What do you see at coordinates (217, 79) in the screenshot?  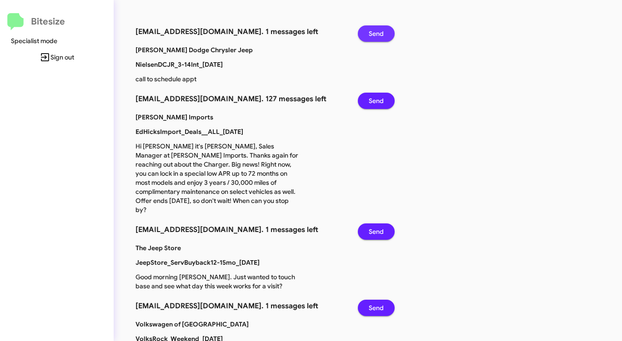 I see `p: call to schedule appt` at bounding box center [217, 79].